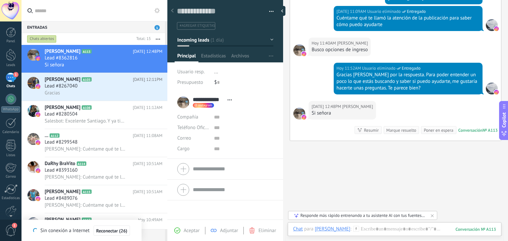  Describe the element at coordinates (11, 65) in the screenshot. I see `div: Leads` at that location.